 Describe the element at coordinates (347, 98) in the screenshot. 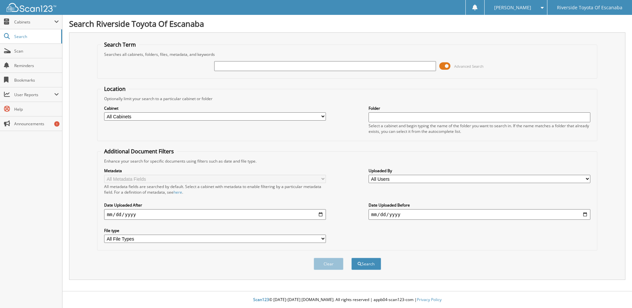

I see `div: Optionally limit your search to a particular cabinet or folder` at that location.